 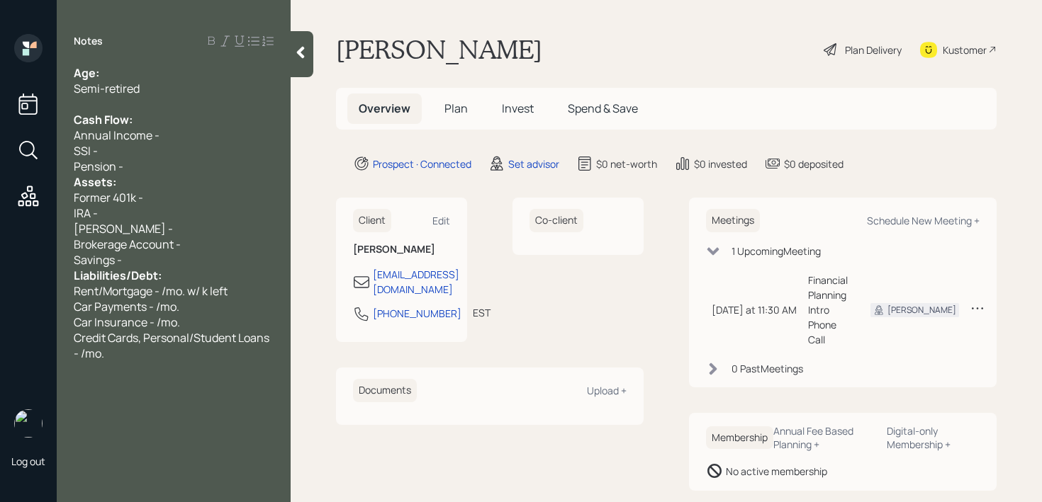 What do you see at coordinates (607, 390) in the screenshot?
I see `div: Upload +` at bounding box center [607, 390].